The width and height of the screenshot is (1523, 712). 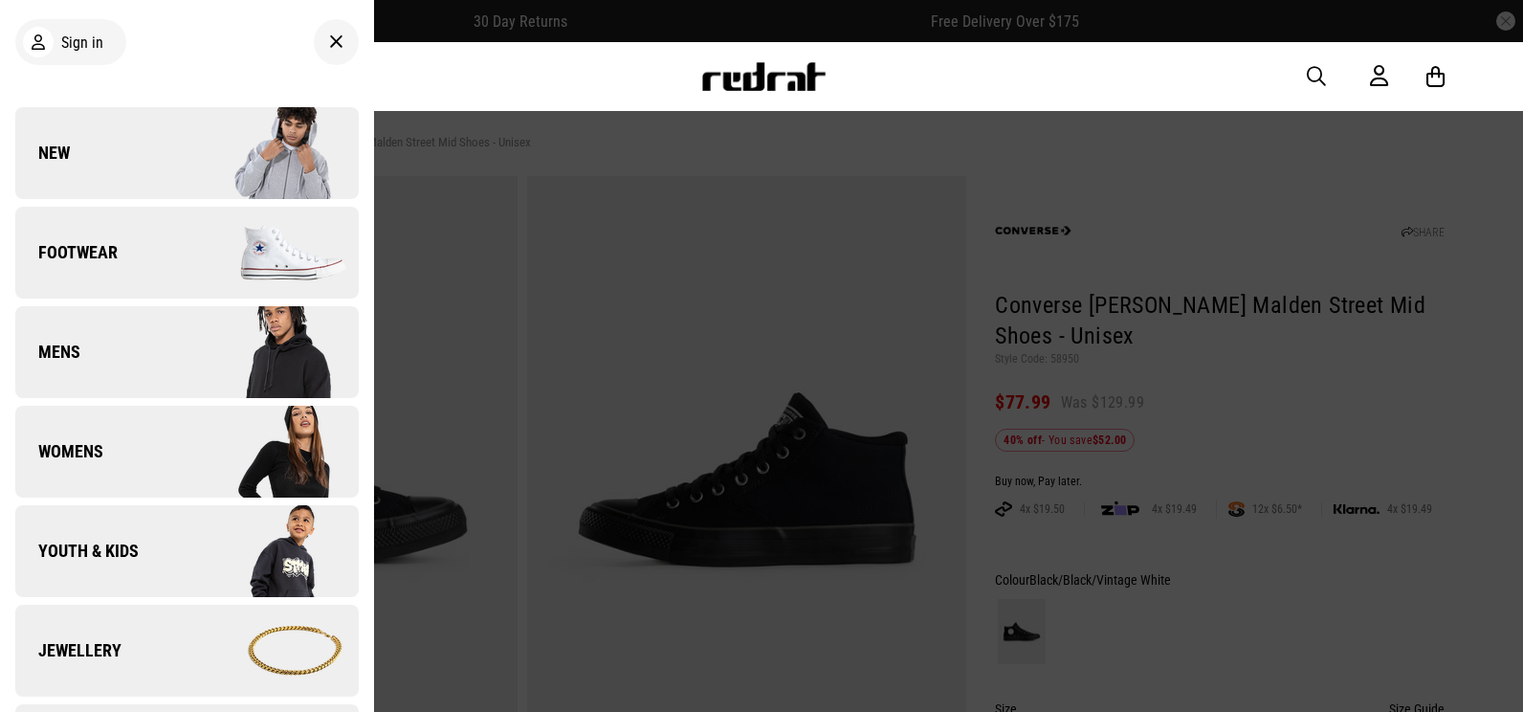 I want to click on a: New Company, so click(x=186, y=153).